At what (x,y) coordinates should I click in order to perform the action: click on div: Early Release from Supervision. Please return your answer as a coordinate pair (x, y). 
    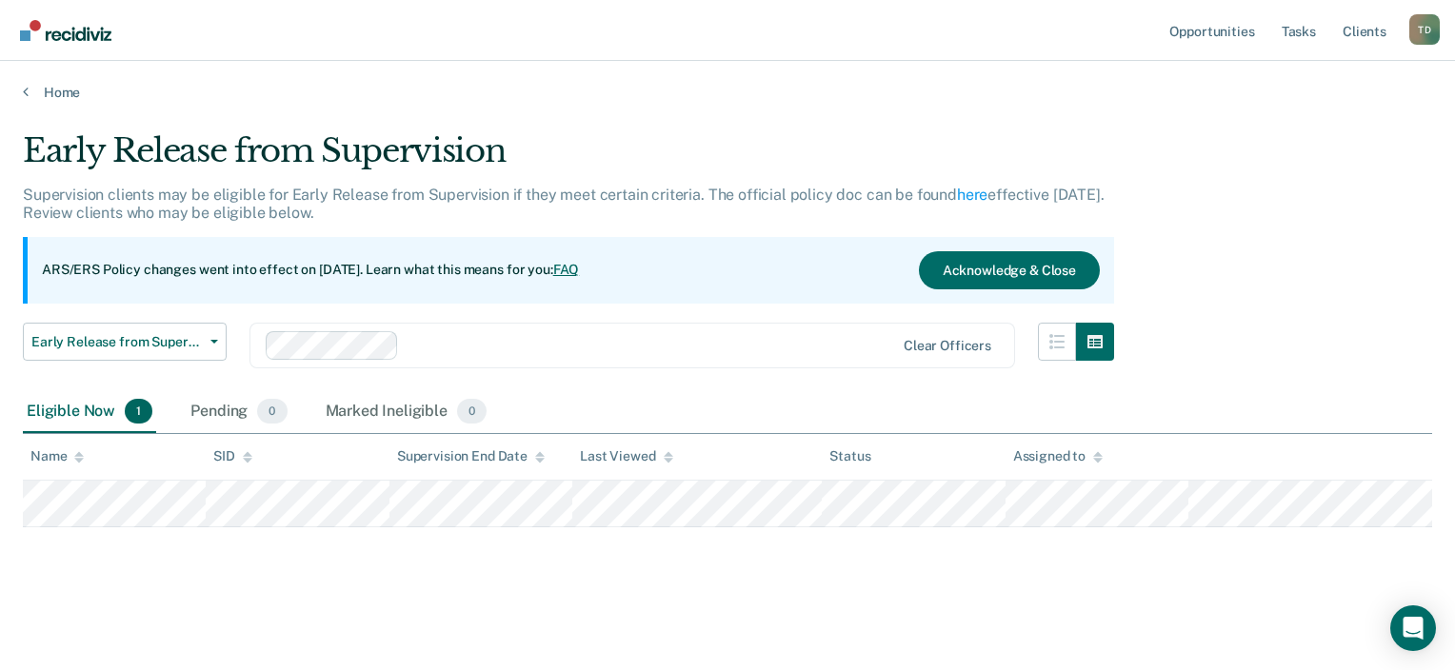
    Looking at the image, I should click on (569, 158).